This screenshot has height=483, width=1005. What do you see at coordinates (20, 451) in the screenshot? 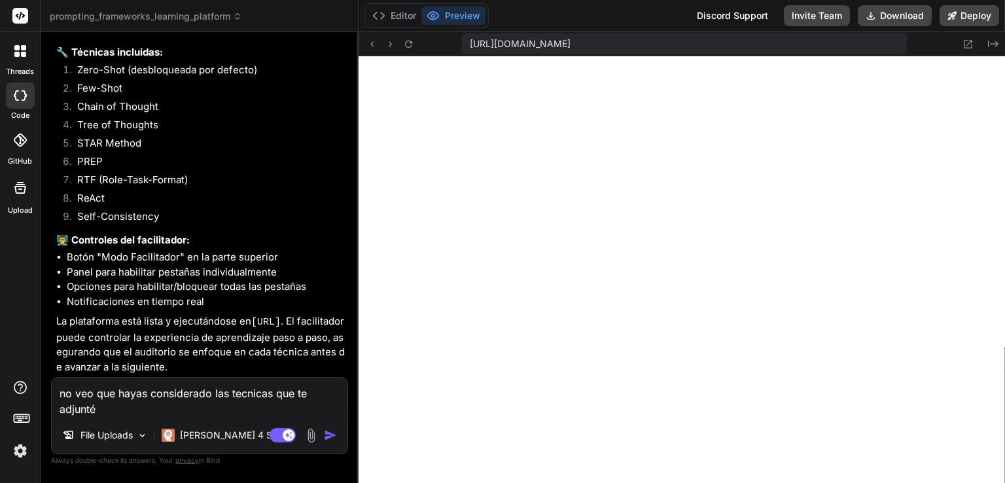
I see `img: settings` at bounding box center [20, 451].